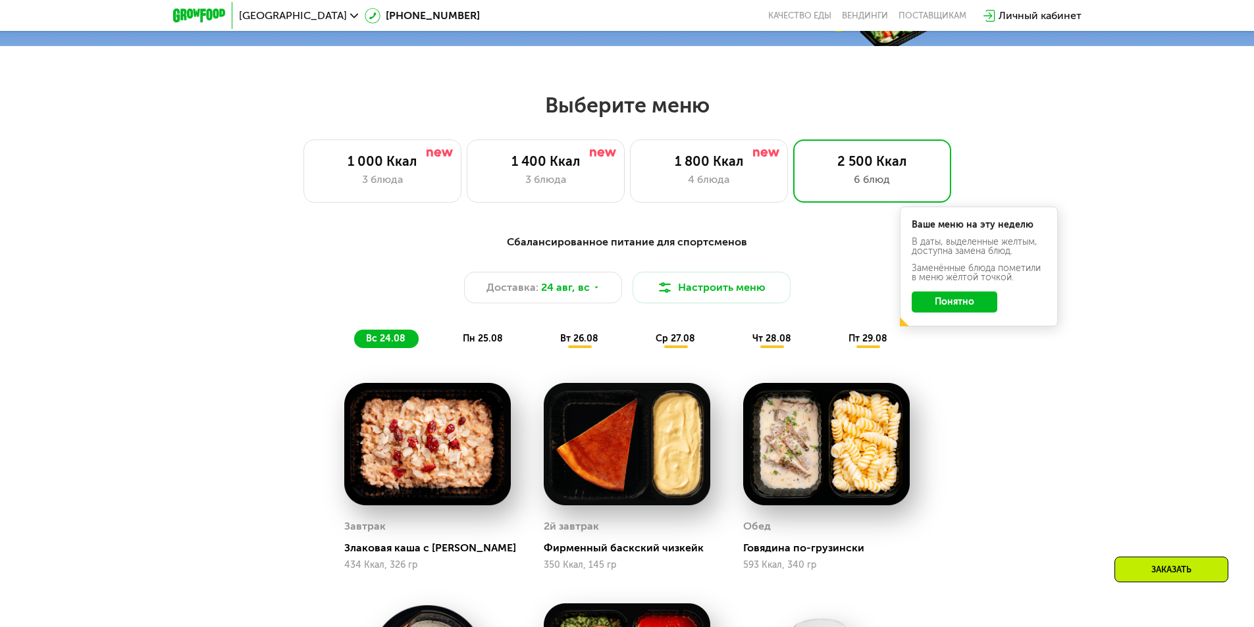 This screenshot has height=627, width=1254. I want to click on div: 2 500 Ккал, so click(872, 161).